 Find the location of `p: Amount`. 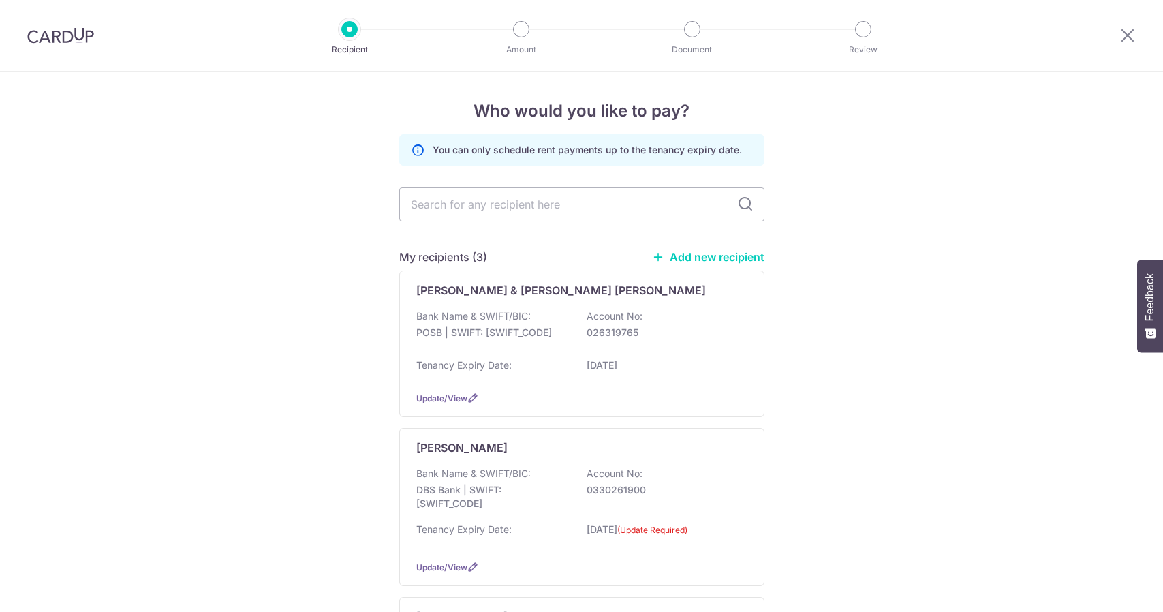

p: Amount is located at coordinates (521, 50).